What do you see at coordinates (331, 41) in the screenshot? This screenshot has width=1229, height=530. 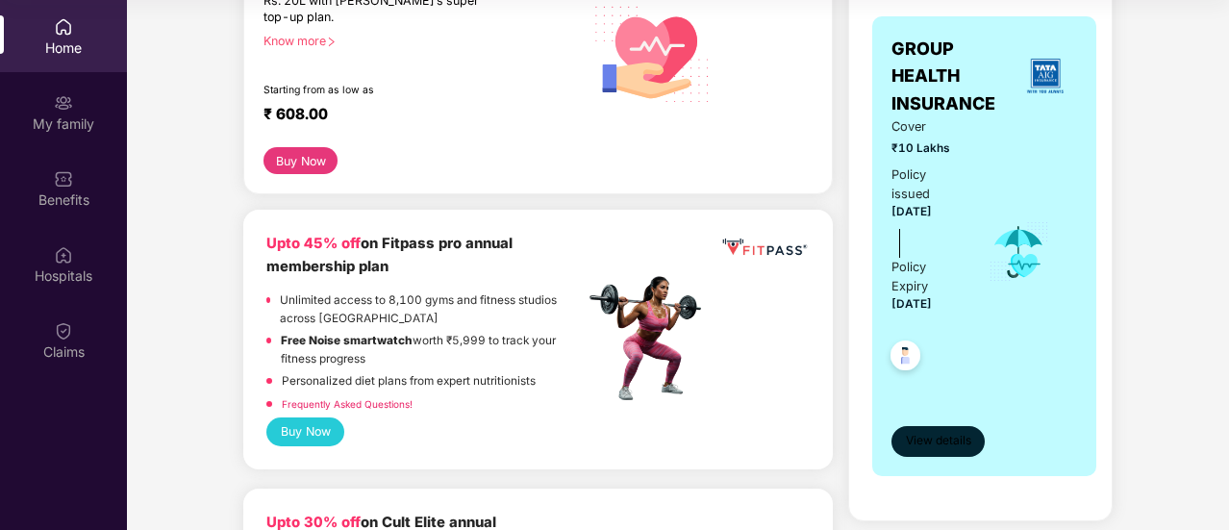 I see `span: right` at bounding box center [331, 41].